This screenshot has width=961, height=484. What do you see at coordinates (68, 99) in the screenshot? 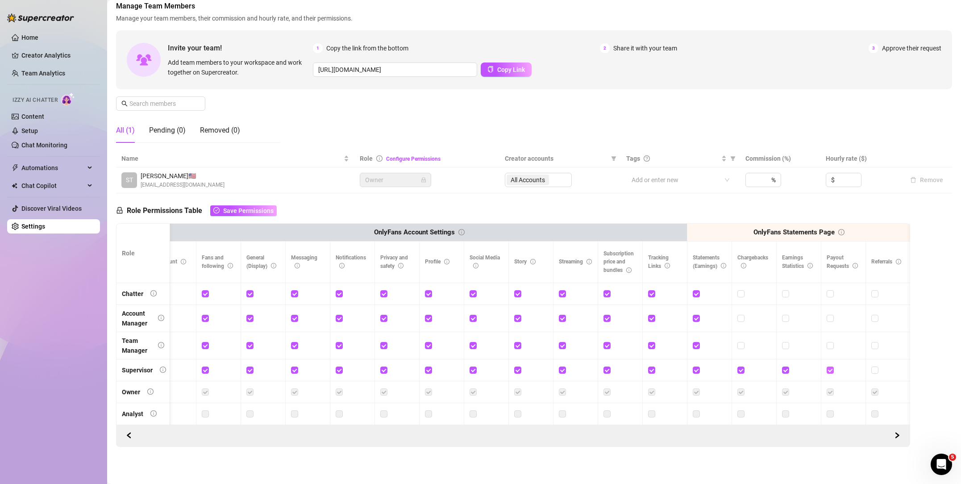
I see `img: AI Chatter` at bounding box center [68, 99].